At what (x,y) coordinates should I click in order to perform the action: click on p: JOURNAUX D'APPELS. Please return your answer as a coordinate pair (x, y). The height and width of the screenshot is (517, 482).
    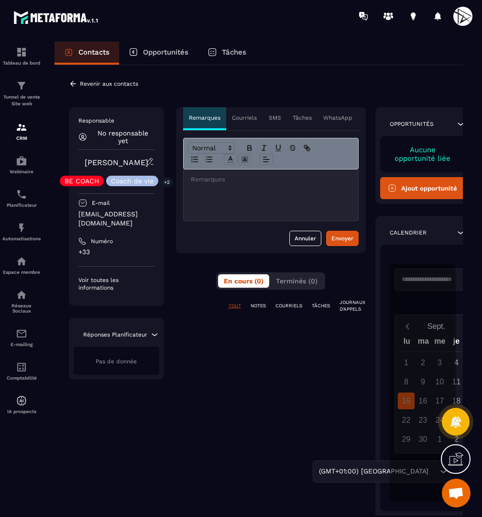
    Looking at the image, I should click on (353, 306).